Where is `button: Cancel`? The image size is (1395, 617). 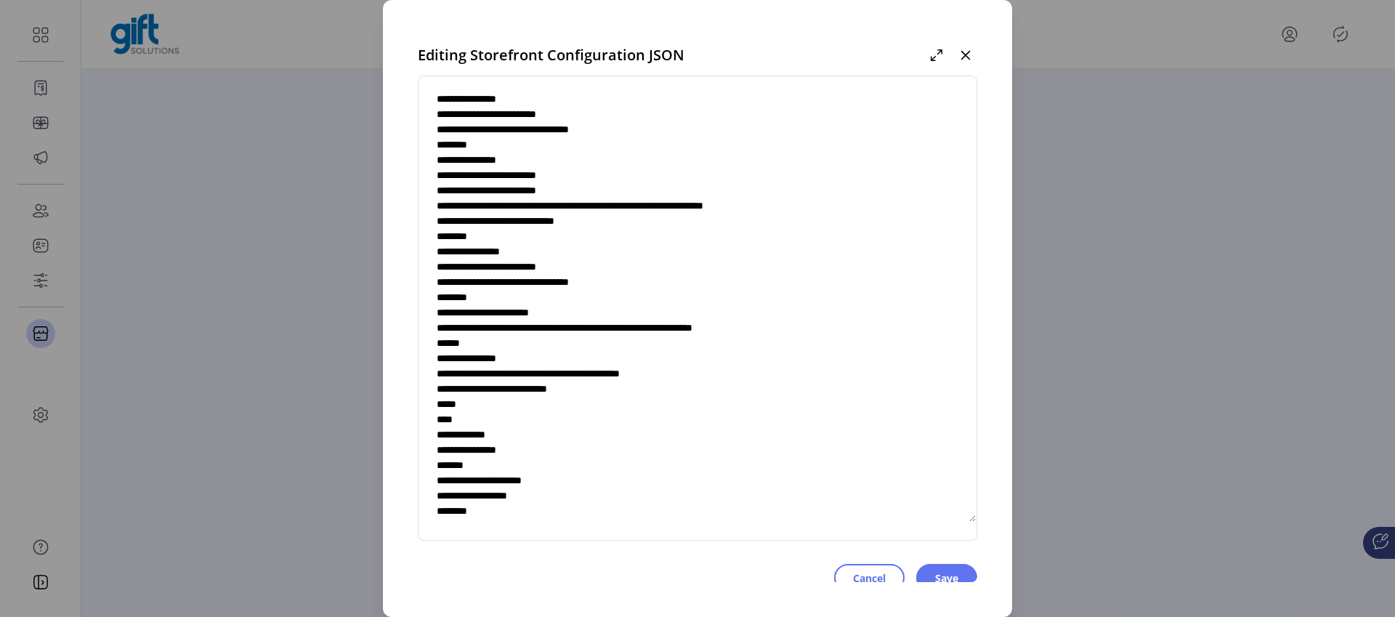 button: Cancel is located at coordinates (869, 578).